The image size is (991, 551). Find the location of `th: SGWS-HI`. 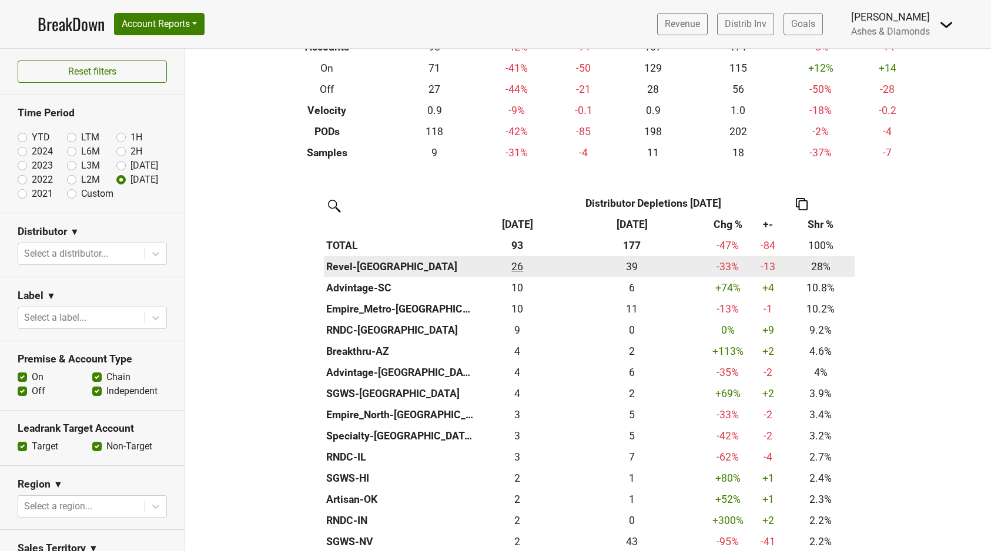

th: SGWS-HI is located at coordinates (400, 479).